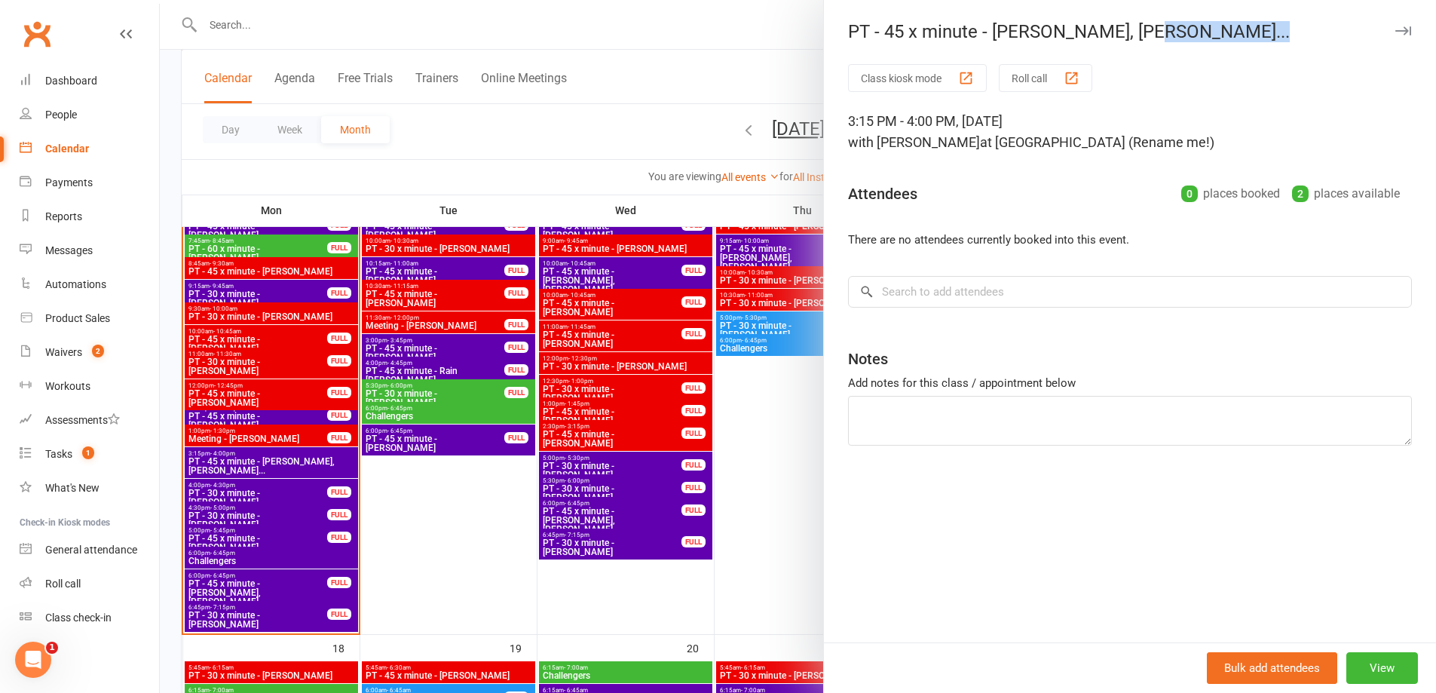 This screenshot has width=1436, height=693. What do you see at coordinates (1381, 668) in the screenshot?
I see `button: View` at bounding box center [1381, 668].